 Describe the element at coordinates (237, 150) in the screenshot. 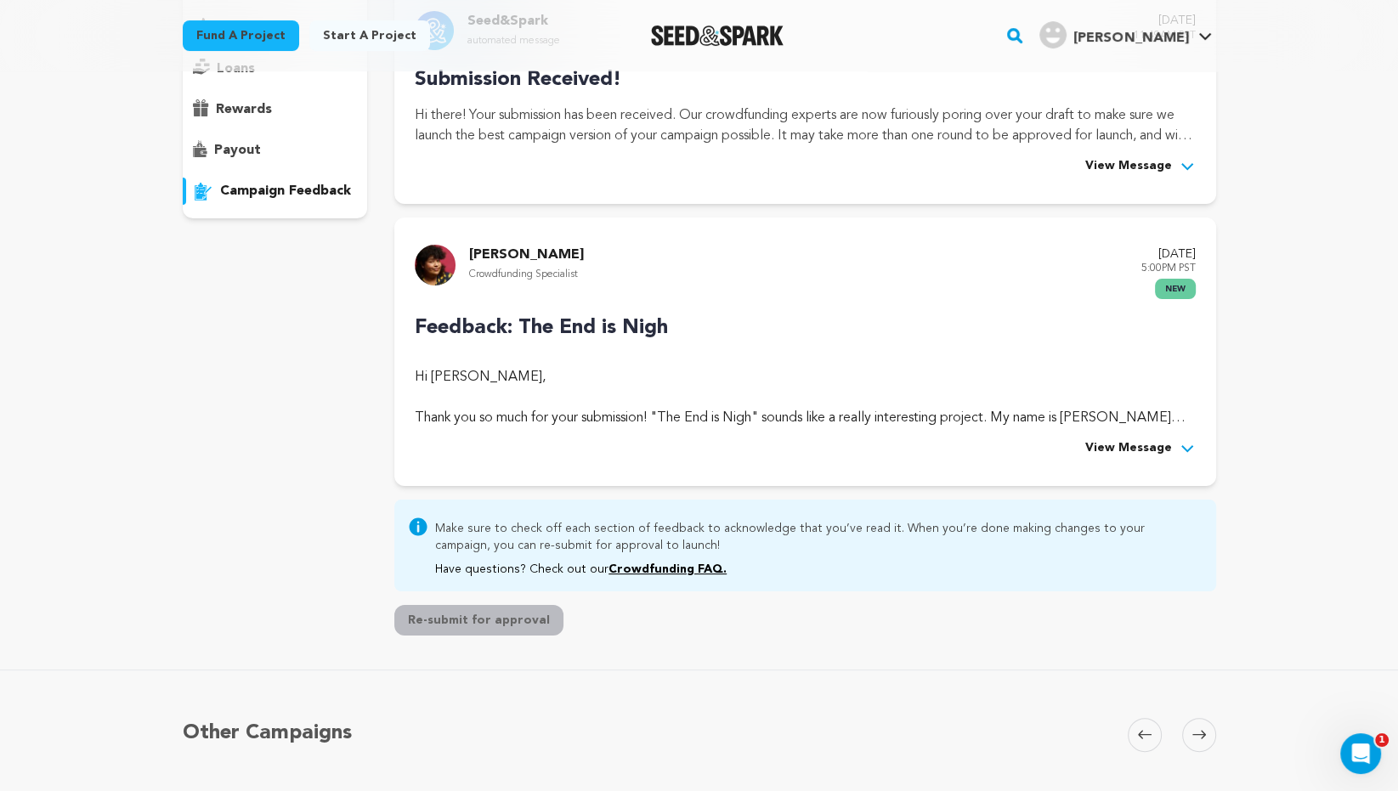

I see `p: payout` at that location.